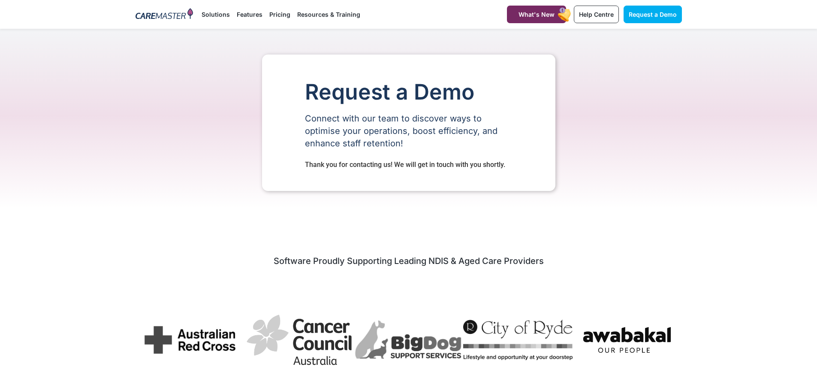  Describe the element at coordinates (536, 14) in the screenshot. I see `a: What's New` at that location.